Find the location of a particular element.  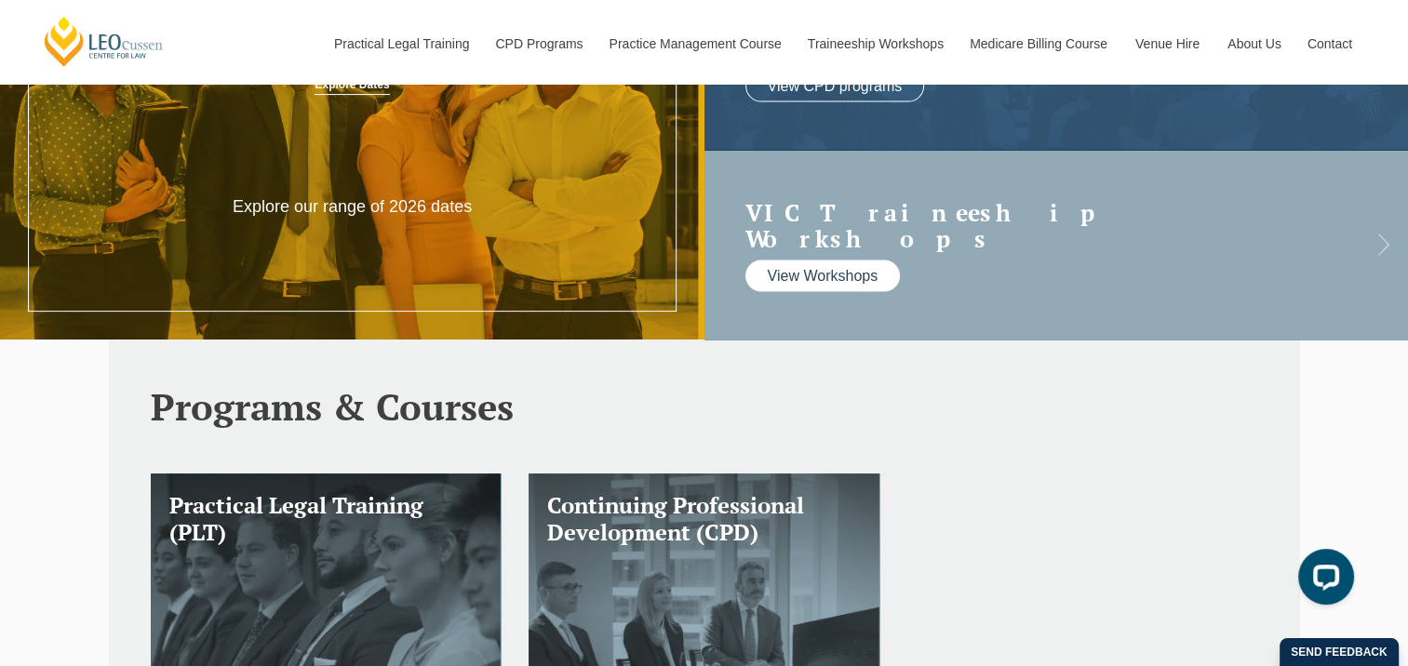

a: VIC Traineeship Workshops is located at coordinates (1038, 225).